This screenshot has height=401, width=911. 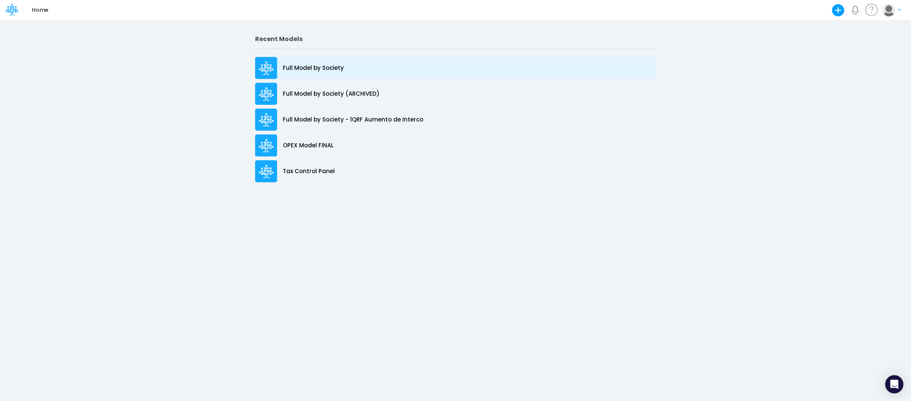 I want to click on a: Full Model by Society (ARCHIVED), so click(x=456, y=94).